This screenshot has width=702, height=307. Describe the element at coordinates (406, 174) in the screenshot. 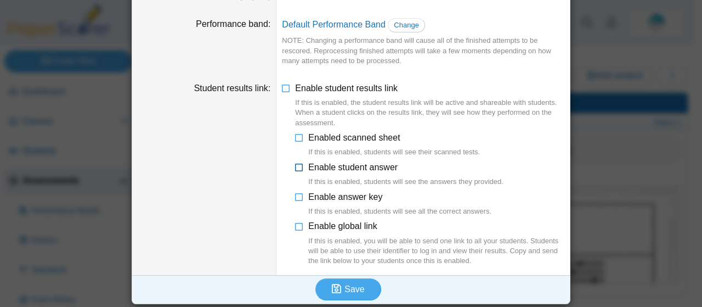

I see `span: Enable student answer` at that location.